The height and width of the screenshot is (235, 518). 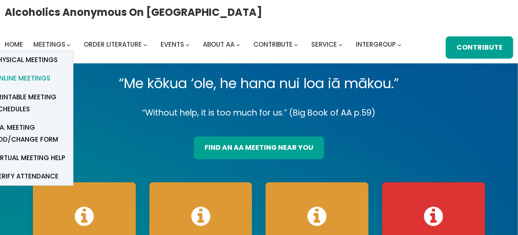 I want to click on span: Service, so click(x=324, y=44).